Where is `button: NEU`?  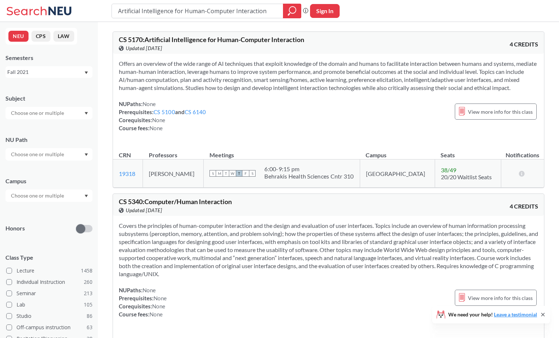
button: NEU is located at coordinates (18, 36).